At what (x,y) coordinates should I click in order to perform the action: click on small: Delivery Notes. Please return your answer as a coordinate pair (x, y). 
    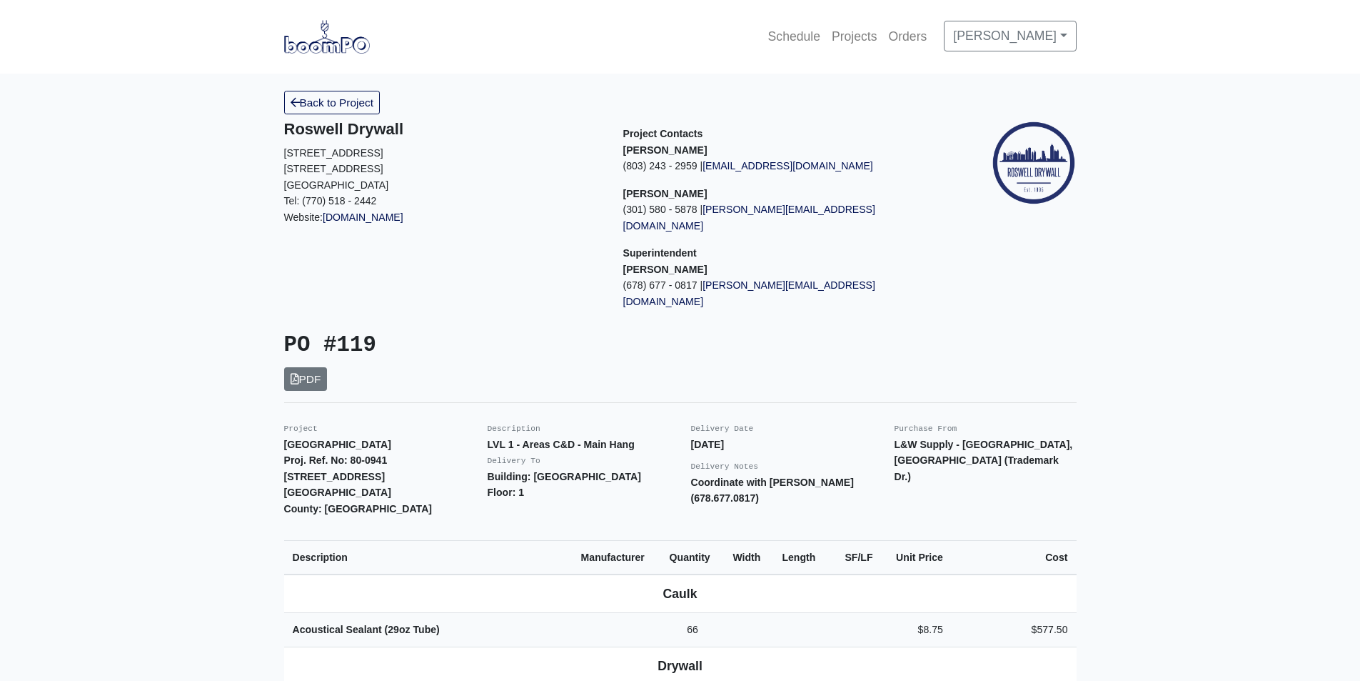
    Looking at the image, I should click on (725, 466).